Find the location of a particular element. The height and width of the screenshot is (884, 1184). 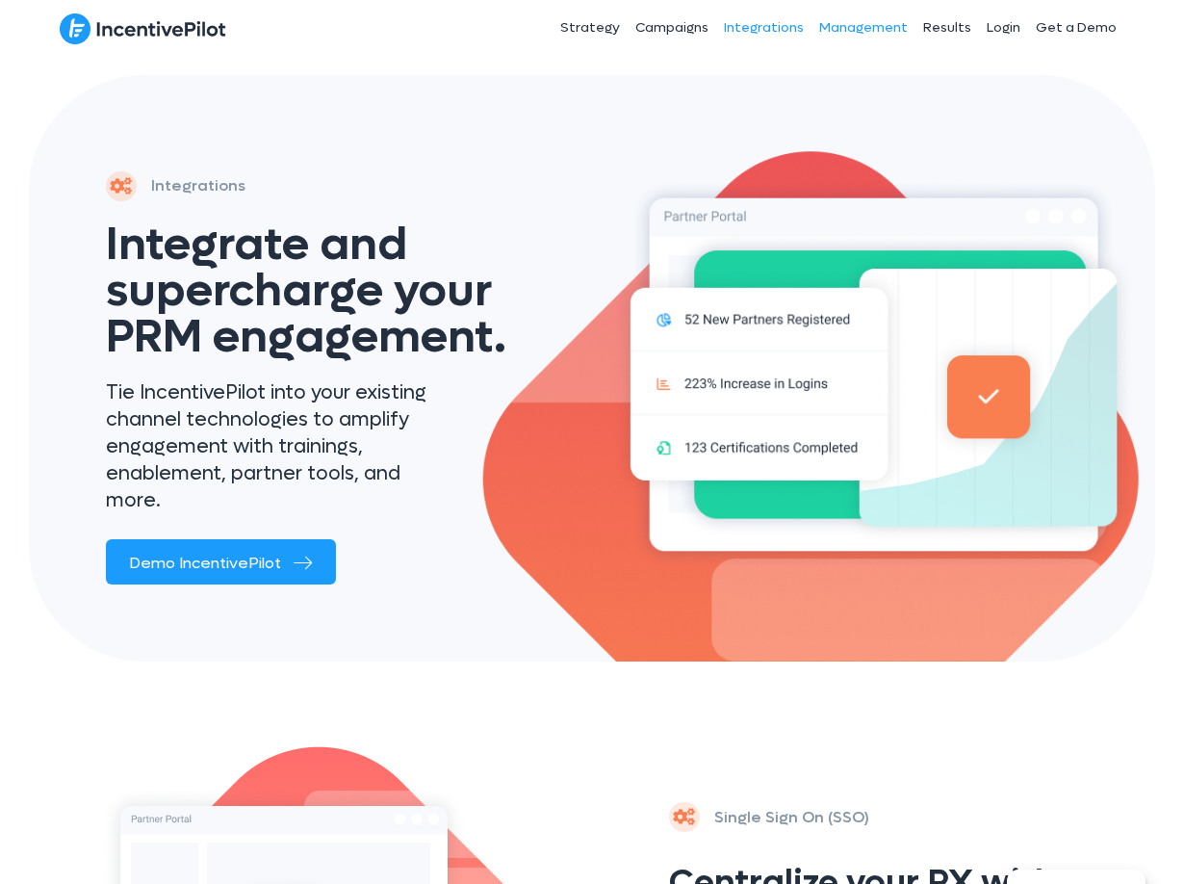

nav: Header Menu is located at coordinates (776, 28).